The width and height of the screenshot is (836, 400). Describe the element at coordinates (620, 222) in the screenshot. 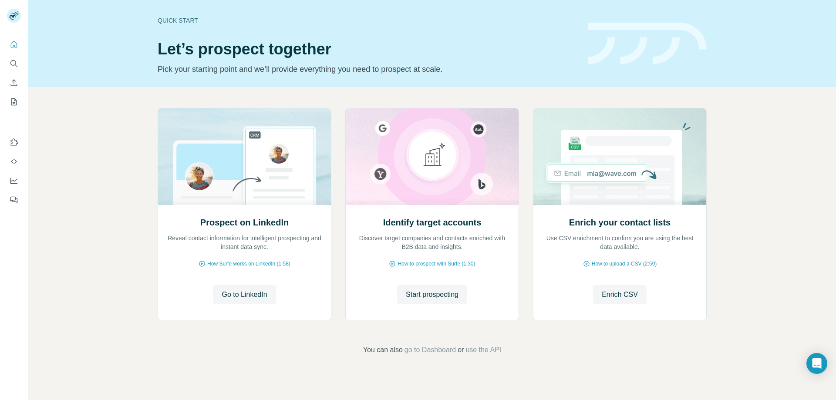

I see `h2: Enrich your contact lists` at that location.